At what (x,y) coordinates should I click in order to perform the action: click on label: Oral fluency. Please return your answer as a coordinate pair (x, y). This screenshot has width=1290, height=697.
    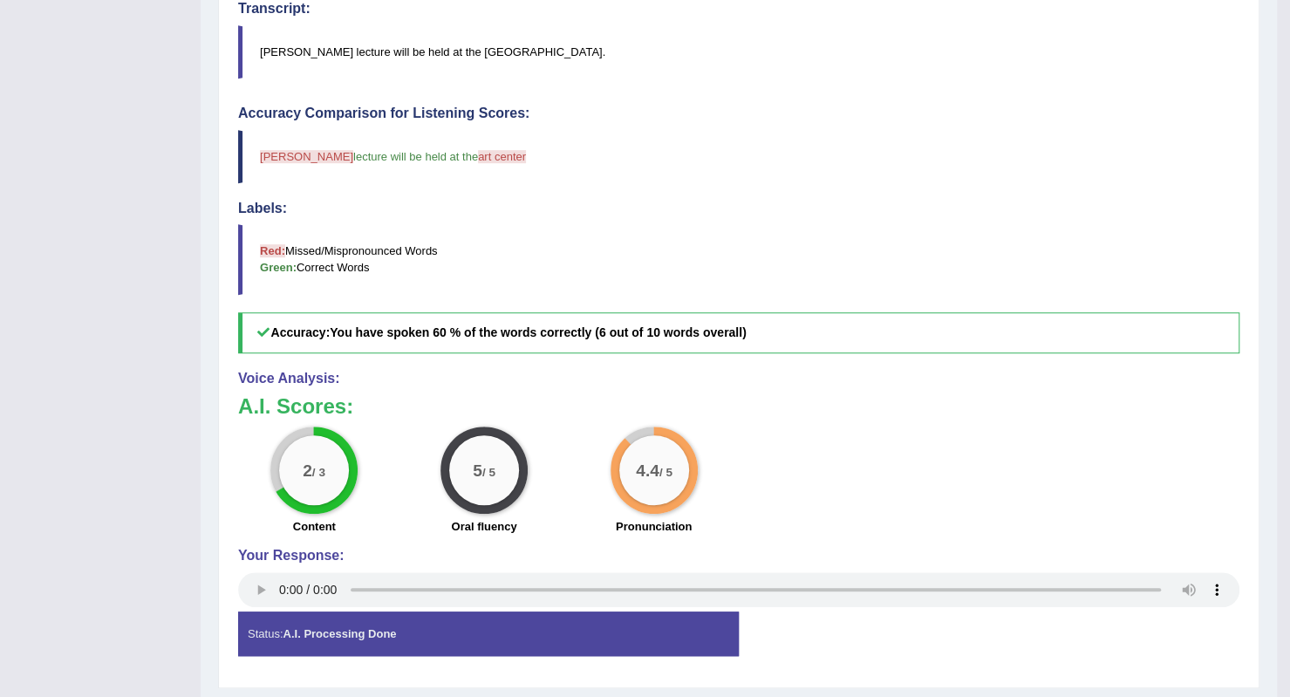
    Looking at the image, I should click on (483, 526).